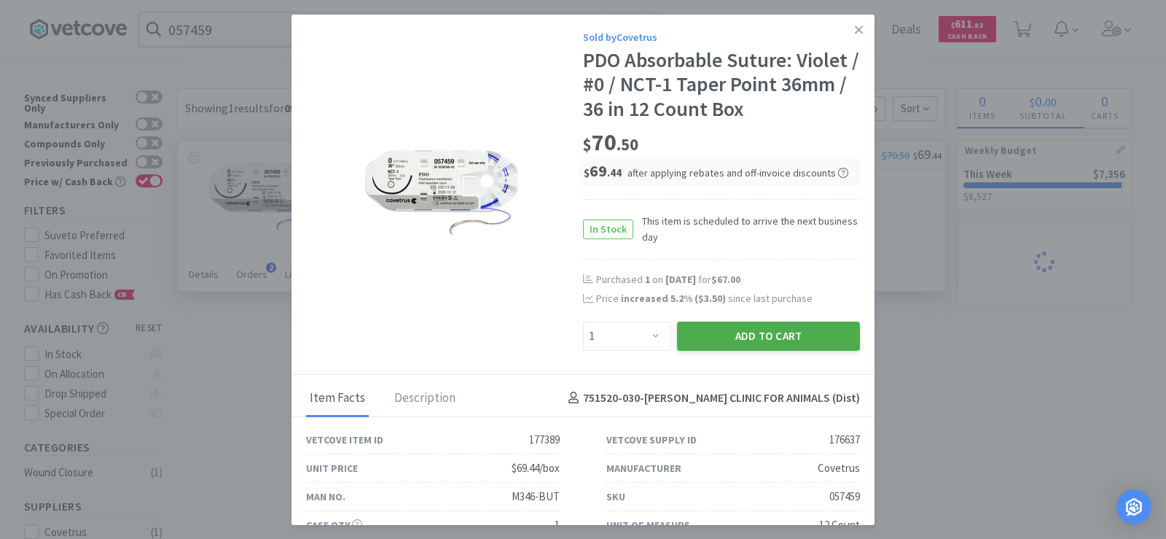  Describe the element at coordinates (628, 144) in the screenshot. I see `span: . 50` at that location.